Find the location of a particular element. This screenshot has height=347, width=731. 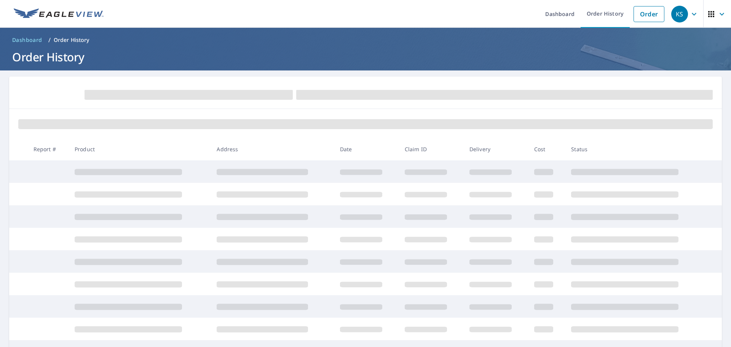

th: Address is located at coordinates (272, 149).